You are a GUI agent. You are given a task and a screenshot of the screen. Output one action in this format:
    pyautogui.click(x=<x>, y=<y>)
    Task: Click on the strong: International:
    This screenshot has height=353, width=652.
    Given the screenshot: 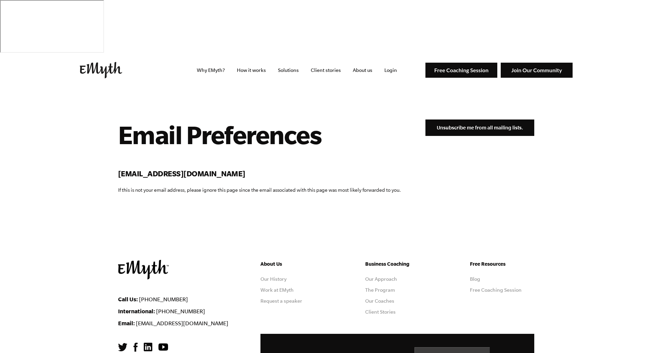 What is the action you would take?
    pyautogui.click(x=137, y=311)
    